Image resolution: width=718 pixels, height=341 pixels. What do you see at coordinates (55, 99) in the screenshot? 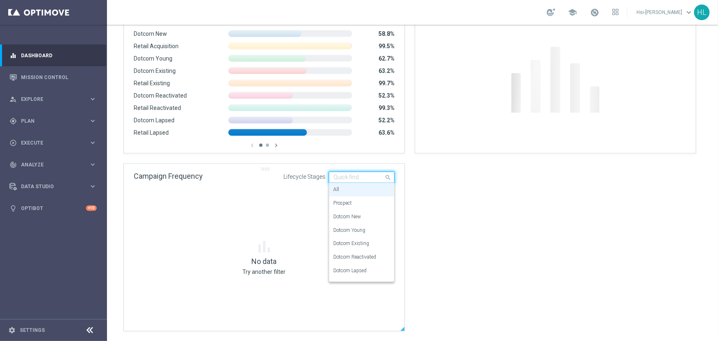
I see `span: Explore` at bounding box center [55, 99].